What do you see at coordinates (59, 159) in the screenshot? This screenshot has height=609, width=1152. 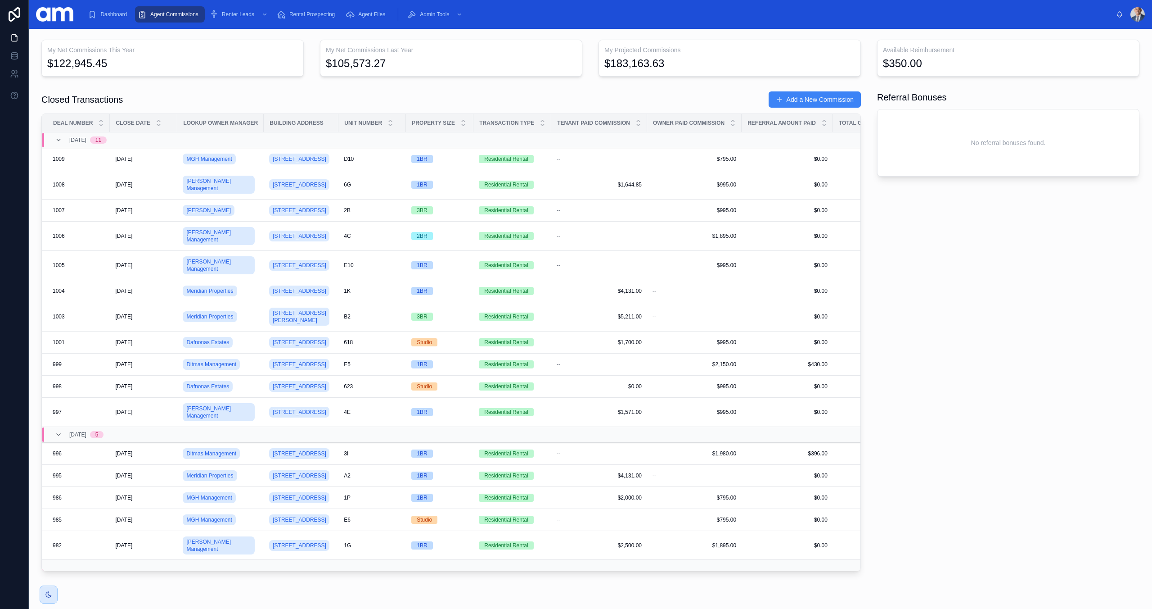 I see `span: 1009` at bounding box center [59, 159].